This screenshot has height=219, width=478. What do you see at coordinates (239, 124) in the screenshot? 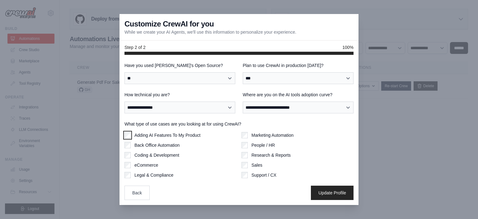
I see `label: What type of use cases are you looking at for using CrewAI?` at bounding box center [239, 124].